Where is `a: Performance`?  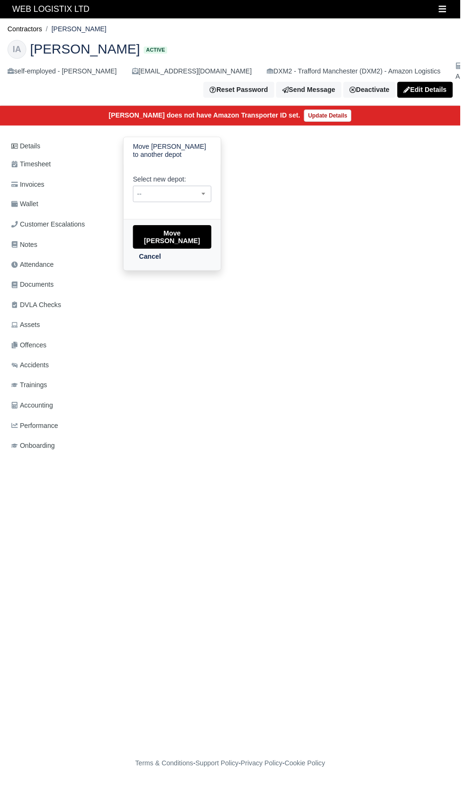 a: Performance is located at coordinates (60, 429).